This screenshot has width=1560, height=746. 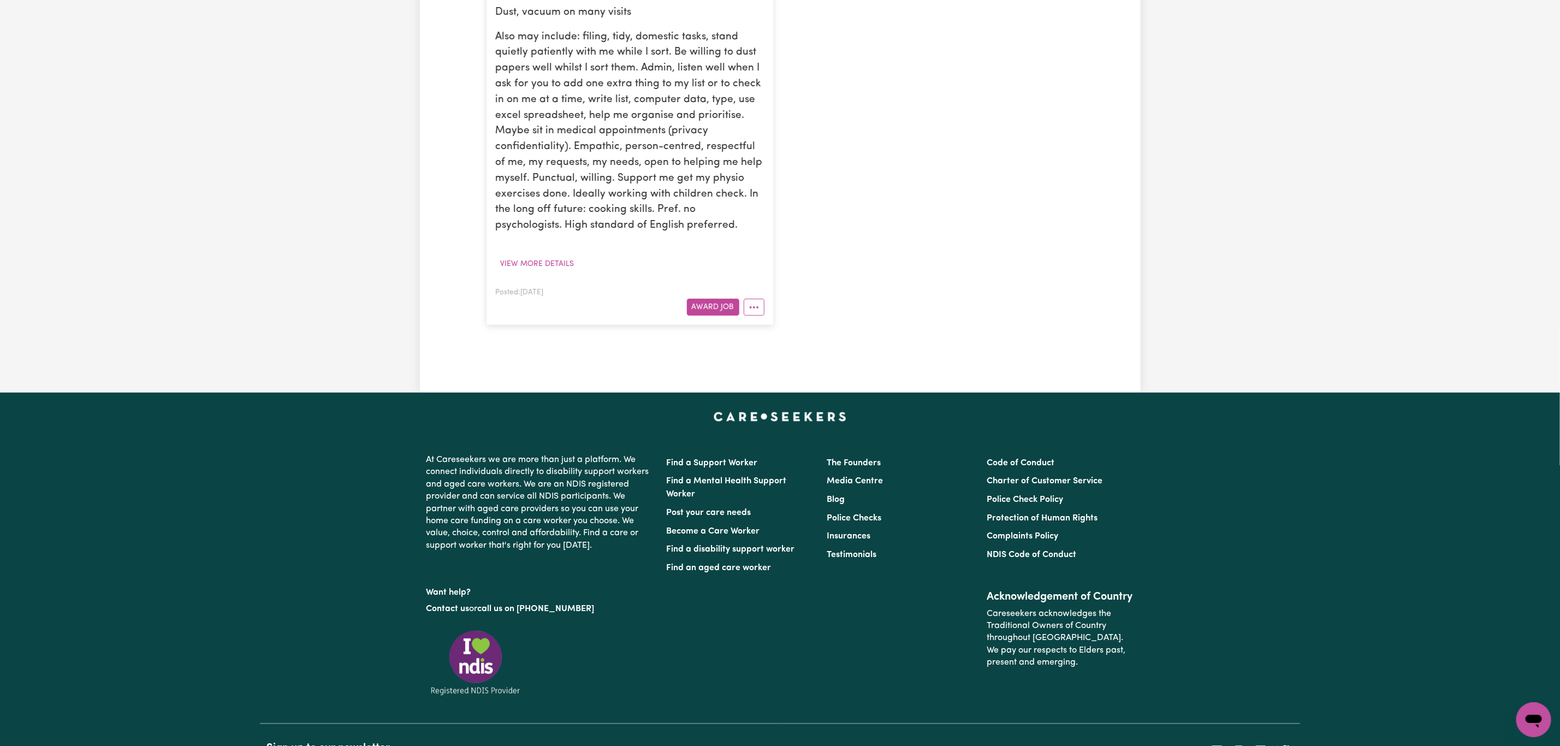 What do you see at coordinates (540, 502) in the screenshot?
I see `p: At Careseekers we are more than just a platform. We connect individuals directly to disability su...` at bounding box center [540, 502].